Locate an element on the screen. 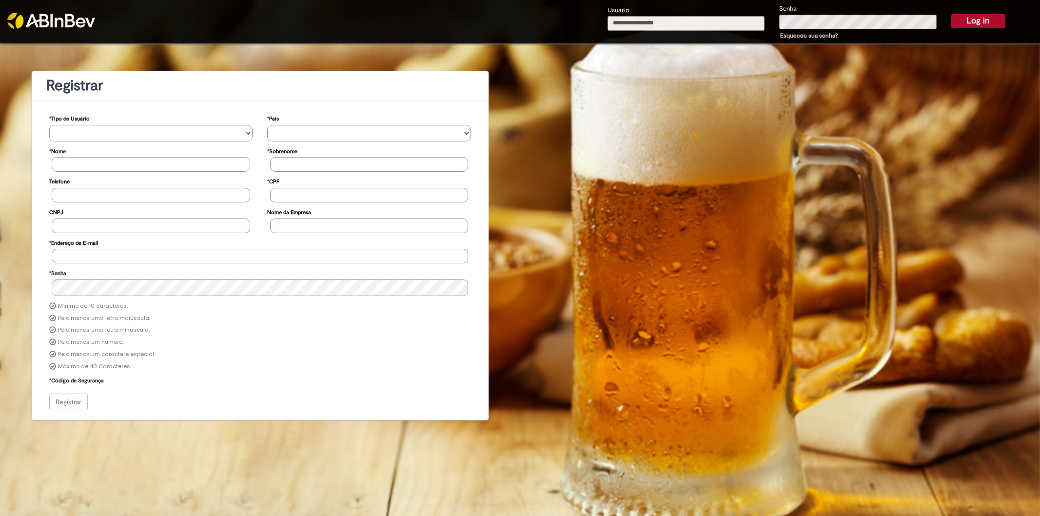 The image size is (1040, 516). label: Pelo menos um caractere especial. is located at coordinates (106, 354).